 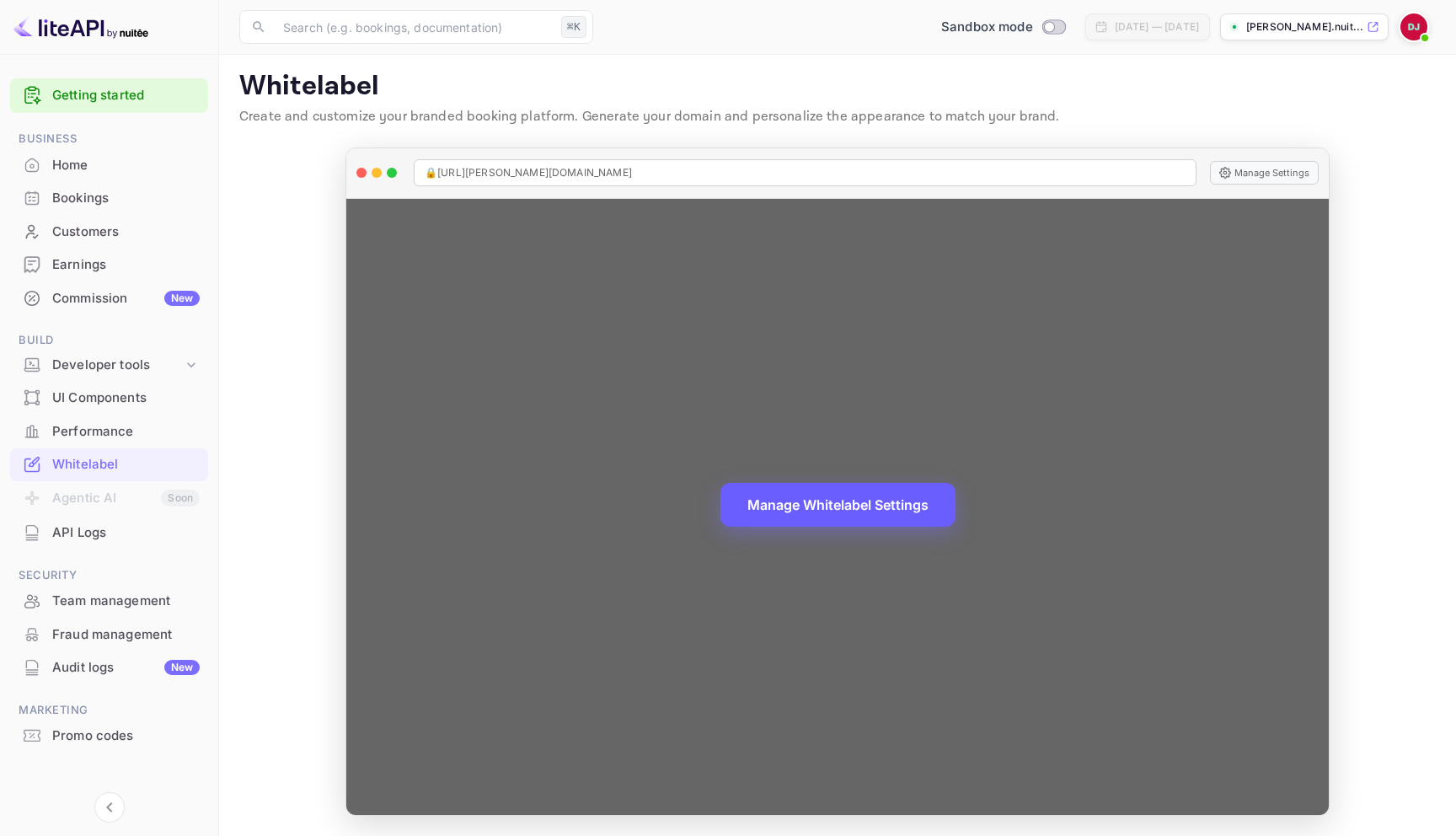 What do you see at coordinates (109, 299) in the screenshot?
I see `div: CommissionNew` at bounding box center [109, 299].